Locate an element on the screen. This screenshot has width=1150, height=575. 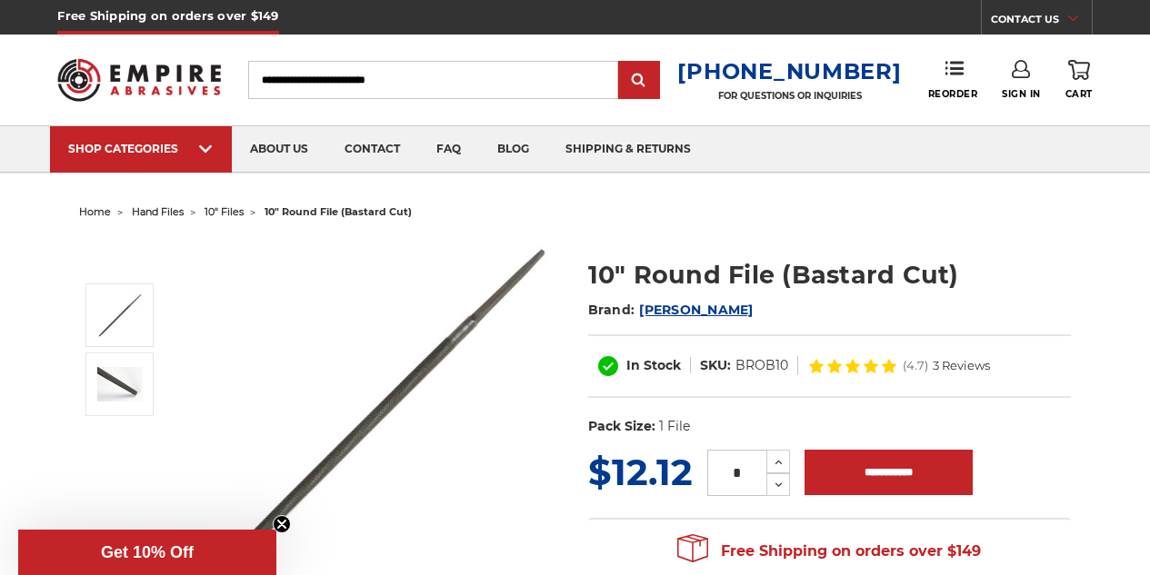
dt: SKU: is located at coordinates (715, 365).